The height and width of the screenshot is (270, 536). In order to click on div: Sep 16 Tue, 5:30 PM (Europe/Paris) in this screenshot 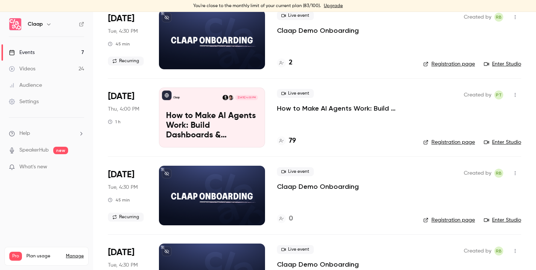, I will do `click(127, 196)`.